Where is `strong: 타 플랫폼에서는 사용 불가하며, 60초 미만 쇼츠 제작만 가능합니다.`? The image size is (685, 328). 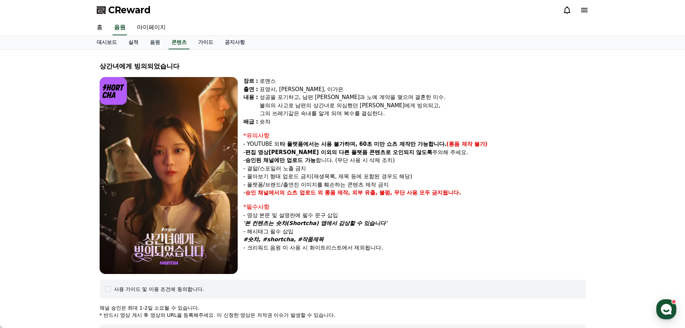
strong: 타 플랫폼에서는 사용 불가하며, 60초 미만 쇼츠 제작만 가능합니다. is located at coordinates (363, 144).